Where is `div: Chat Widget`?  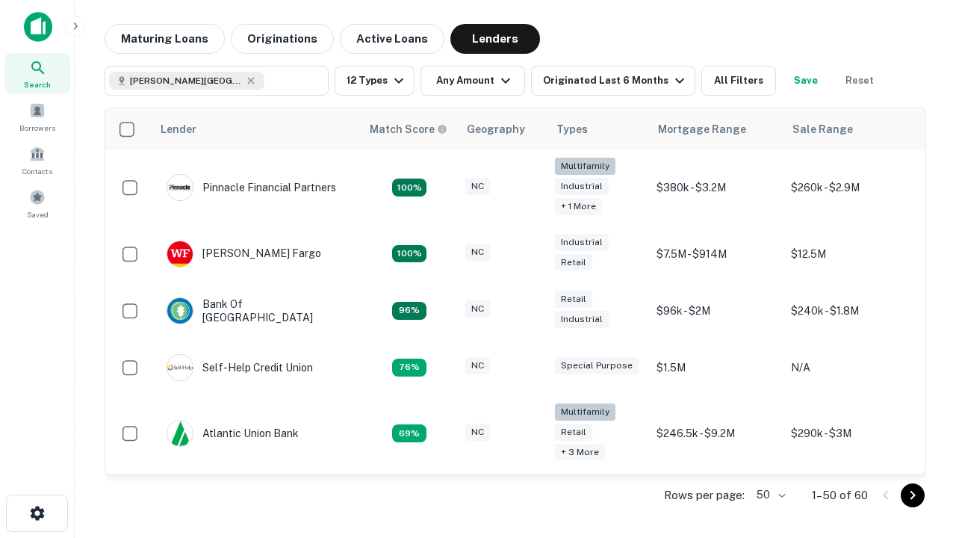 div: Chat Widget is located at coordinates (919, 454).